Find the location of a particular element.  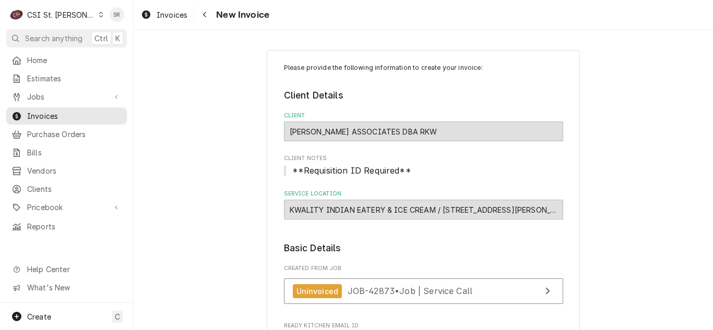

div: Client is located at coordinates (423, 126).